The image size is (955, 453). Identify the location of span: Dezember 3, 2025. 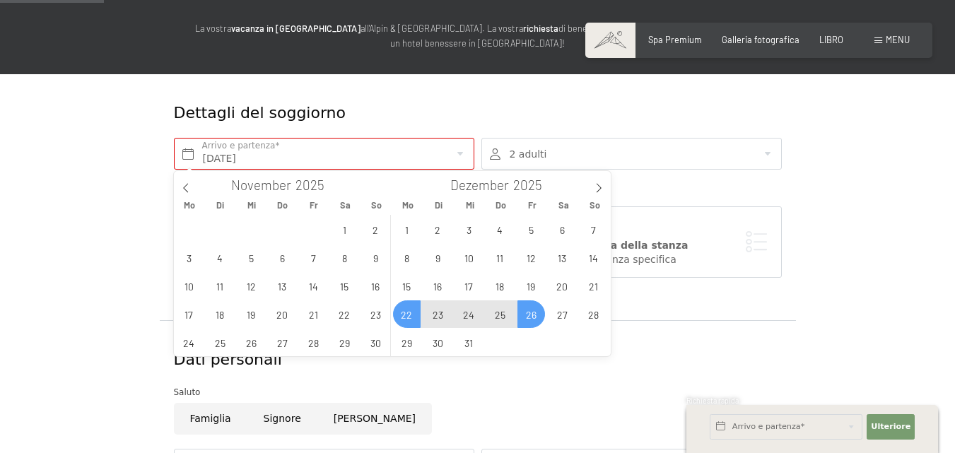
(469, 229).